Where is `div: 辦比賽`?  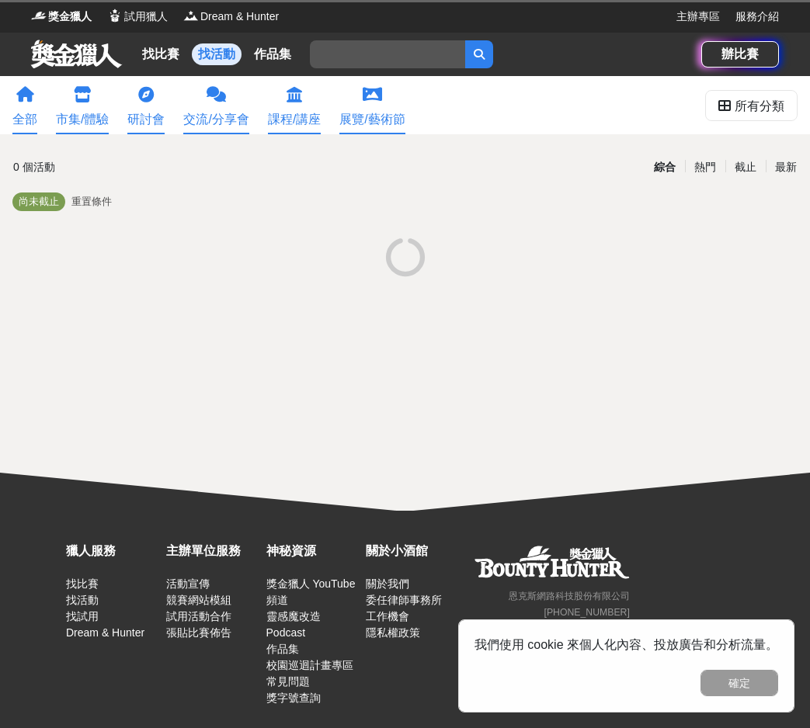
div: 辦比賽 is located at coordinates (740, 54).